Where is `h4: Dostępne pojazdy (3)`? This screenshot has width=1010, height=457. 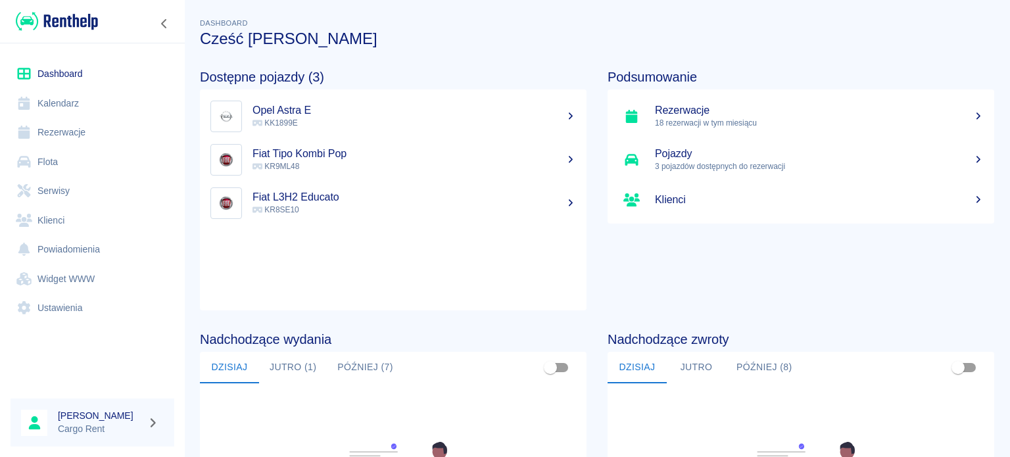
h4: Dostępne pojazdy (3) is located at coordinates (393, 77).